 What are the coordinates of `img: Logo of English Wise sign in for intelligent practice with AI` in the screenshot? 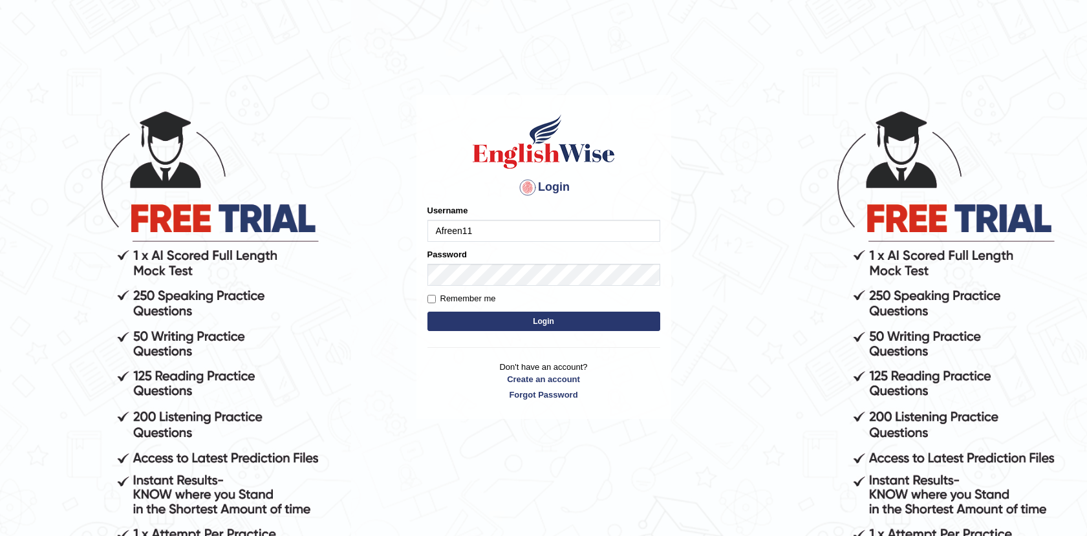 It's located at (544, 142).